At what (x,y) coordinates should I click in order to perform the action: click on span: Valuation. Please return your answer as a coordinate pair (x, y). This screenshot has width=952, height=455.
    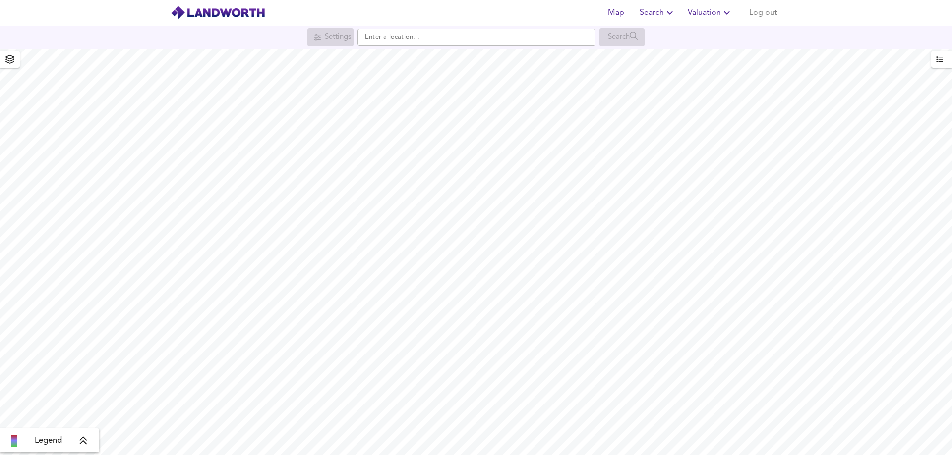
    Looking at the image, I should click on (710, 13).